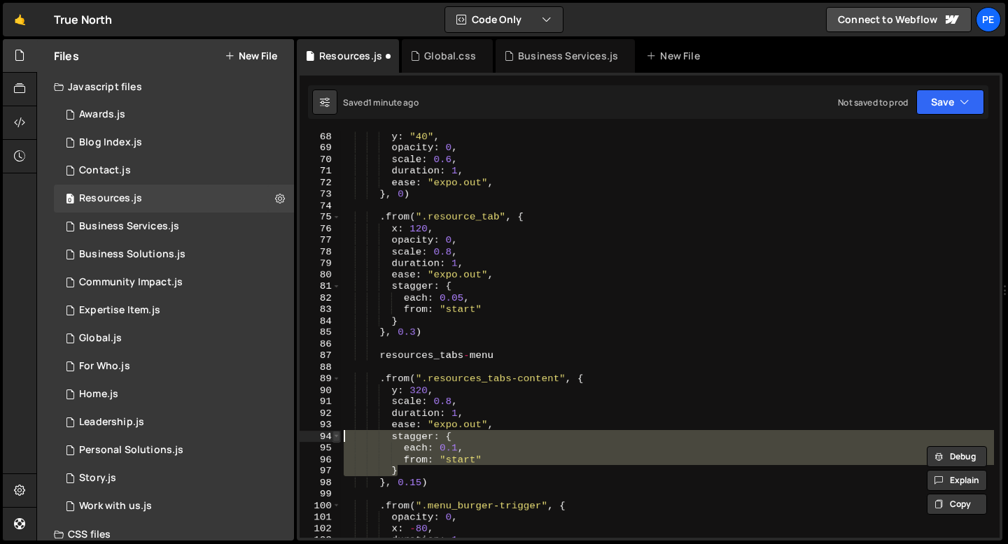 The image size is (1008, 544). I want to click on span: 0, so click(70, 200).